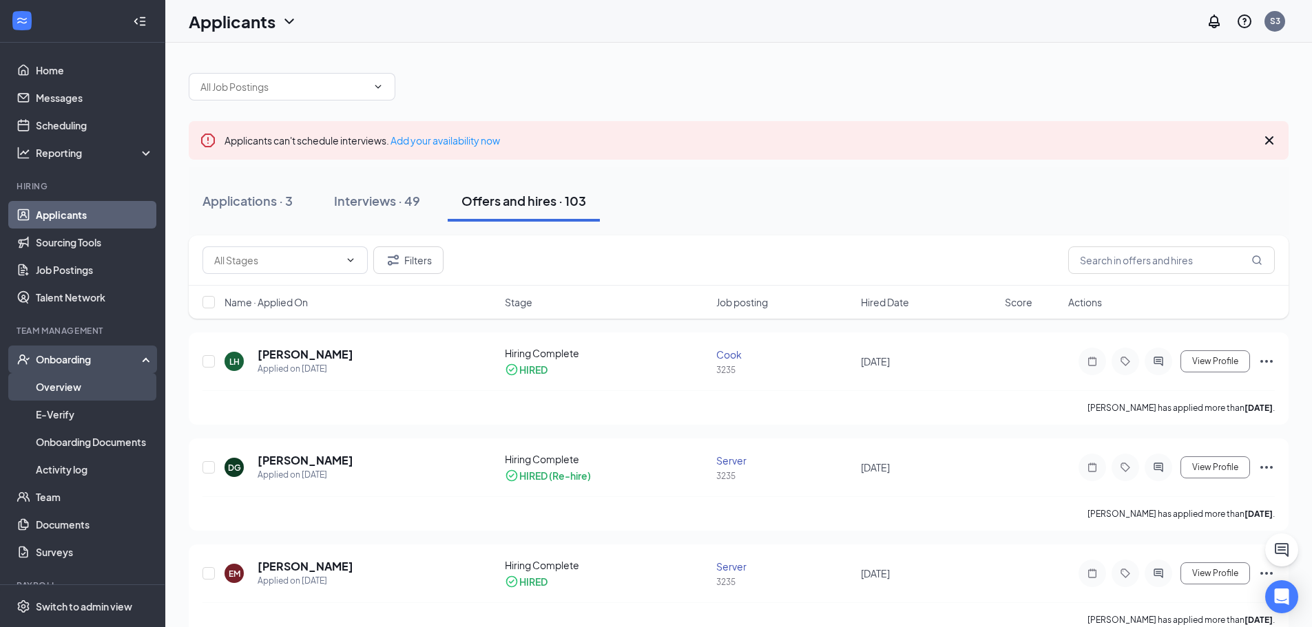 This screenshot has width=1312, height=627. What do you see at coordinates (94, 242) in the screenshot?
I see `a: Sourcing Tools` at bounding box center [94, 242].